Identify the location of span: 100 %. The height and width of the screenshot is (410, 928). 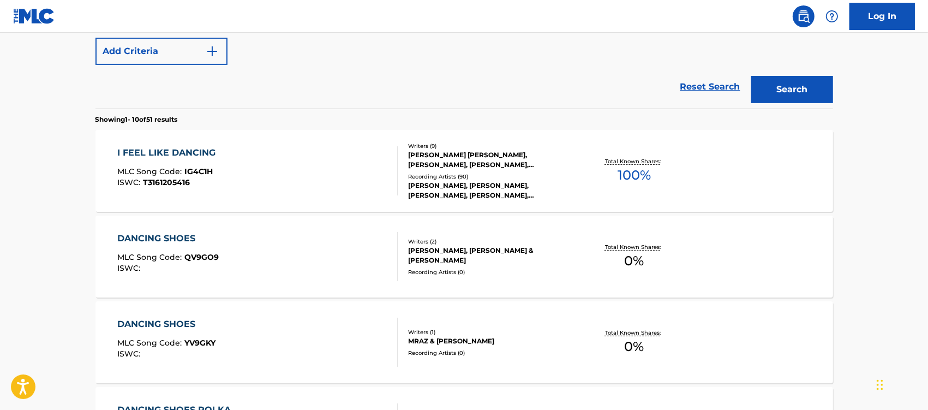
(634, 175).